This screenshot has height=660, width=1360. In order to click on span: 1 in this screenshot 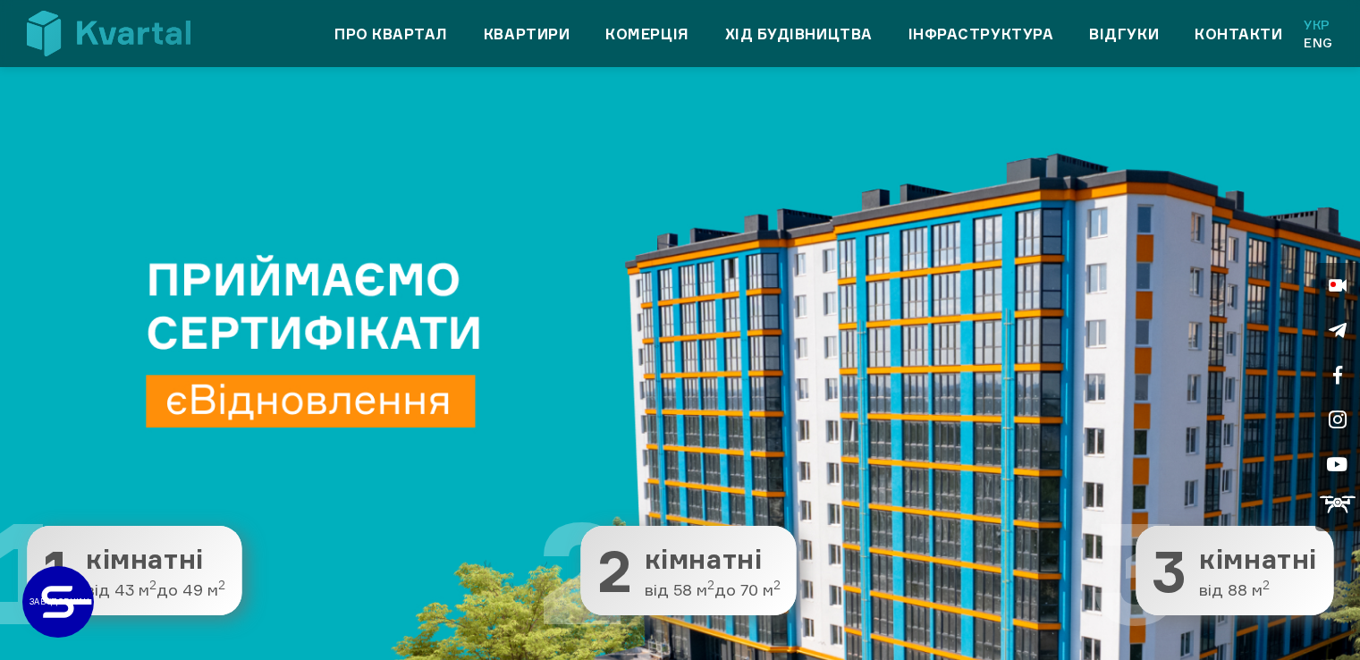, I will do `click(58, 571)`.